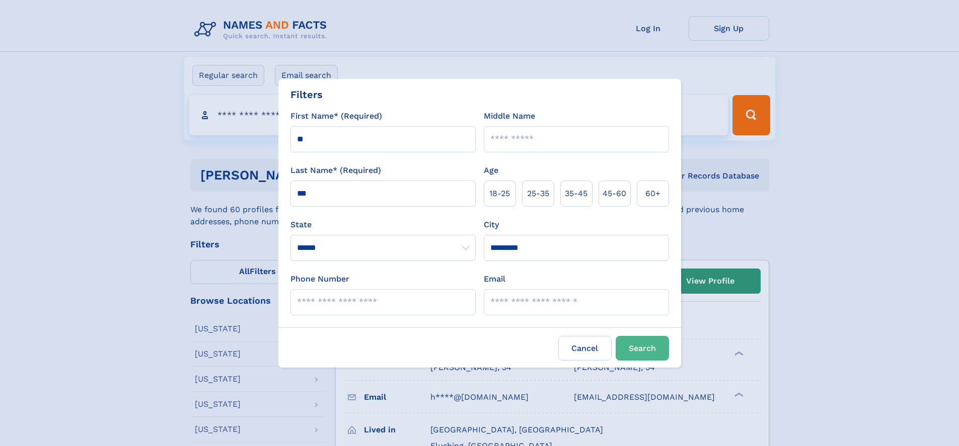  I want to click on label: Middle Name, so click(509, 116).